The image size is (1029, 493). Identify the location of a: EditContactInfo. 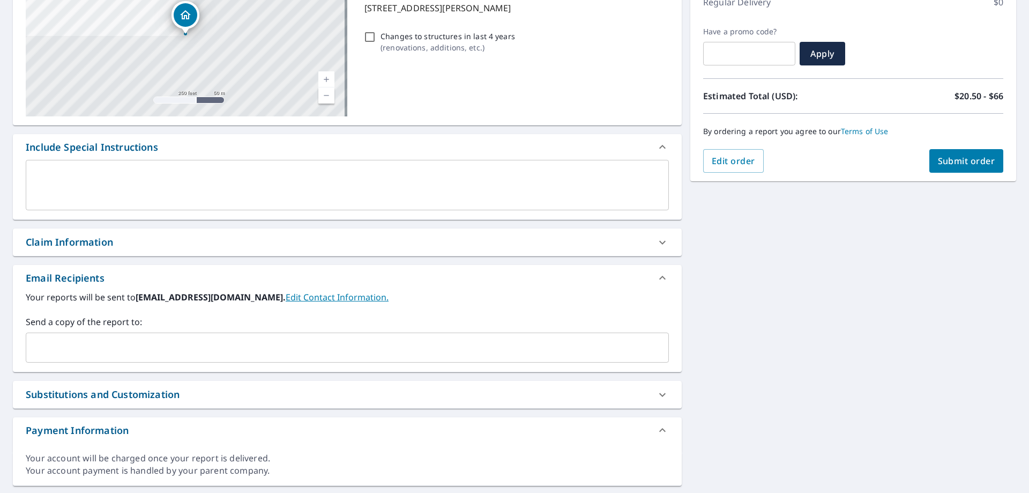
(337, 297).